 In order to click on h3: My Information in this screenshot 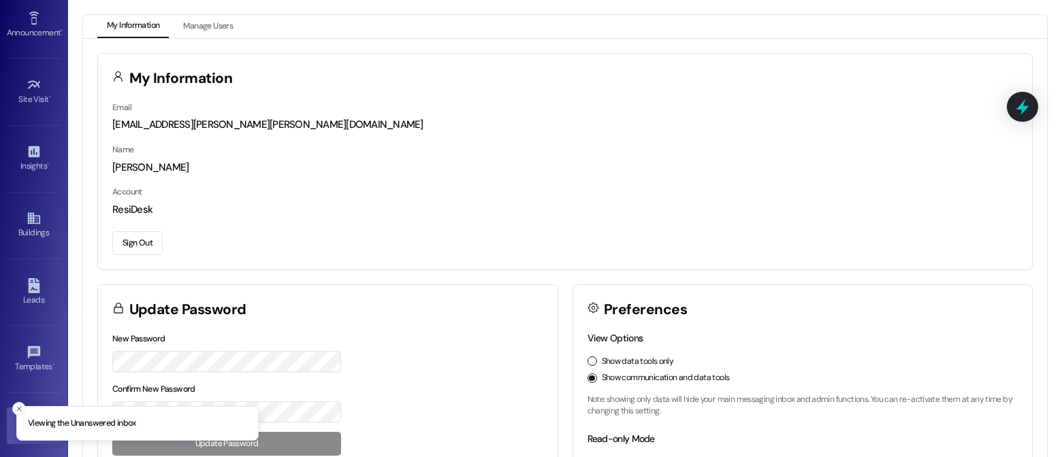, I will do `click(181, 78)`.